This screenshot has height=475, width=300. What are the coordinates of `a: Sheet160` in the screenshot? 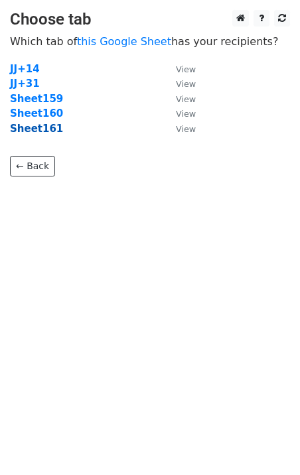 It's located at (37, 114).